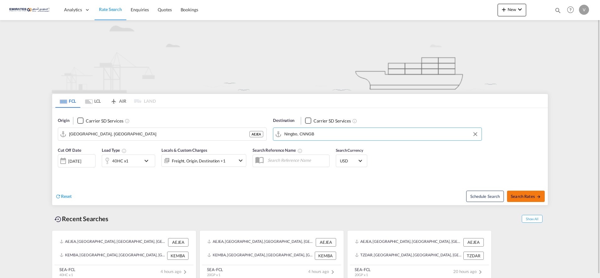 The width and height of the screenshot is (600, 278). I want to click on span: Analytics, so click(73, 10).